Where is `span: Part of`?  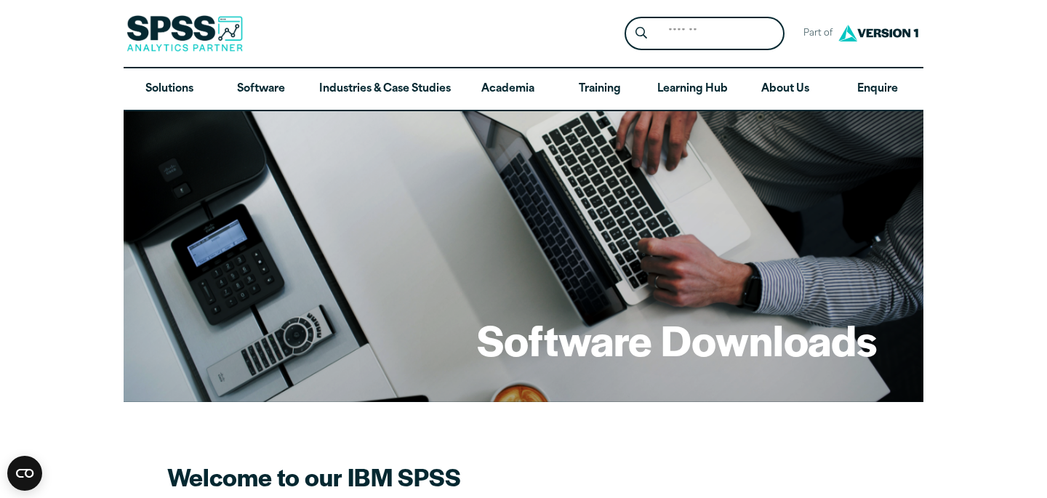 span: Part of is located at coordinates (815, 33).